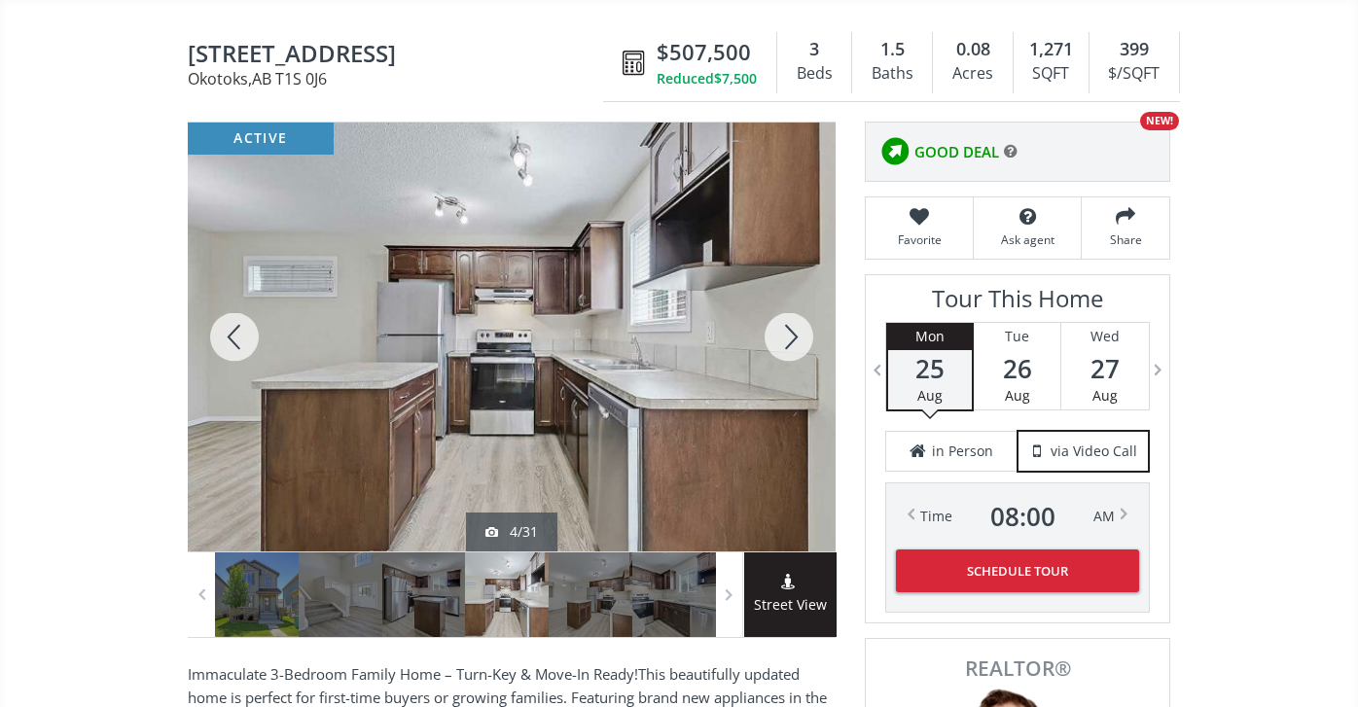  Describe the element at coordinates (1022, 517) in the screenshot. I see `span: 08 : 00` at that location.